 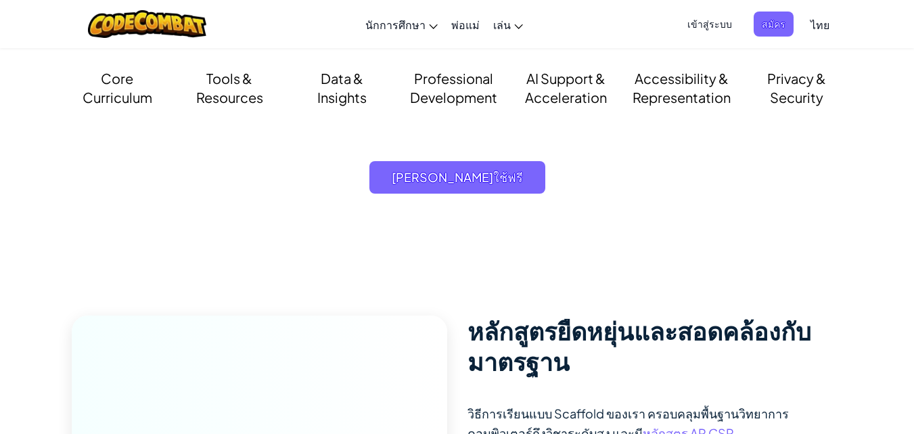 What do you see at coordinates (773, 24) in the screenshot?
I see `button: สมัคร` at bounding box center [773, 24].